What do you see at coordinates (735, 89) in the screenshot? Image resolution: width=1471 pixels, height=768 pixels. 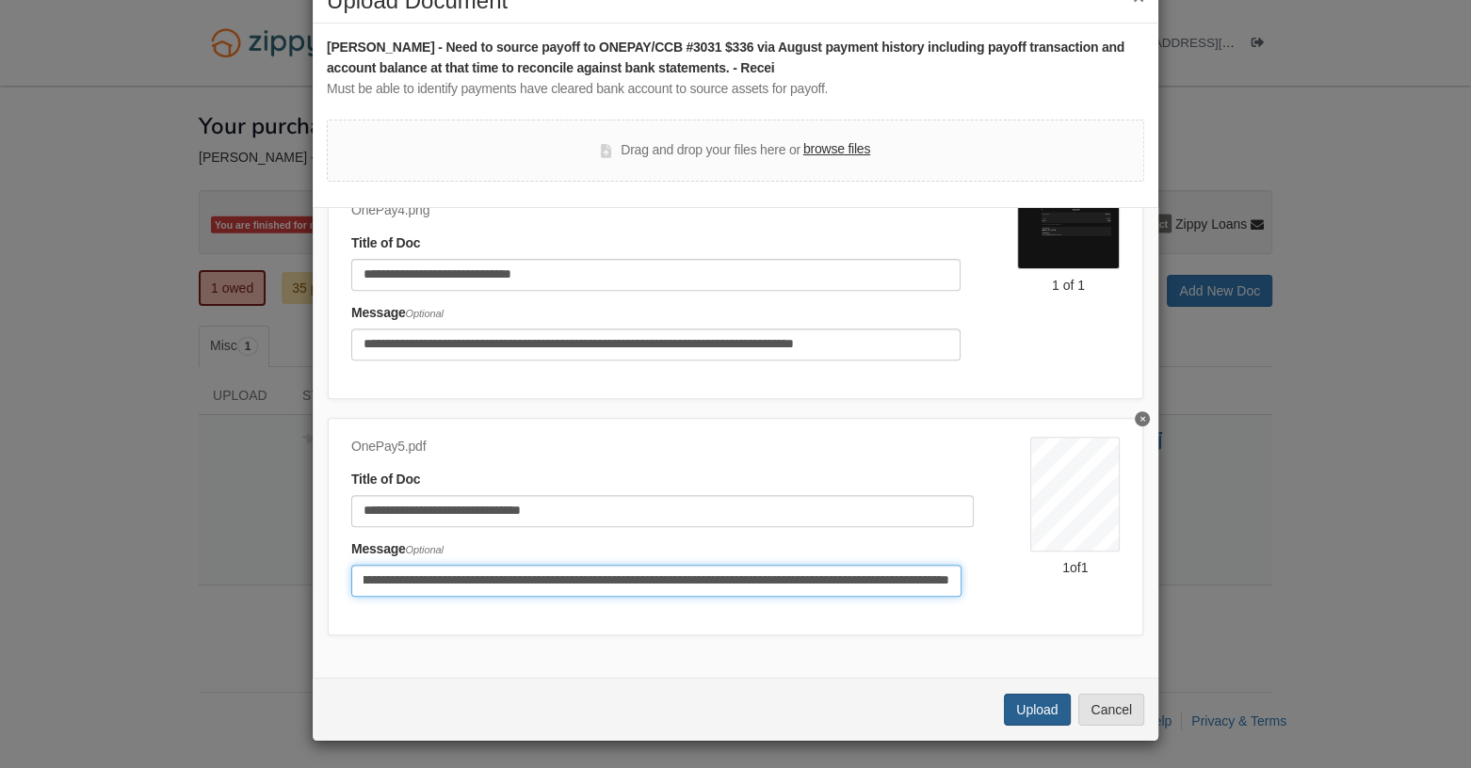 I see `div: Must be able to identify payments have cleared bank account to source assets for payoff.` at bounding box center [735, 89].